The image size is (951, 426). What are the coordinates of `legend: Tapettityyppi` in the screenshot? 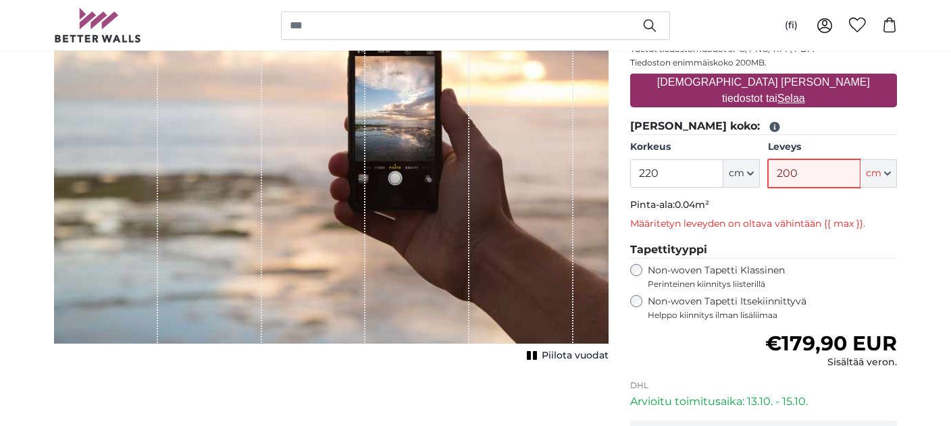 It's located at (764, 250).